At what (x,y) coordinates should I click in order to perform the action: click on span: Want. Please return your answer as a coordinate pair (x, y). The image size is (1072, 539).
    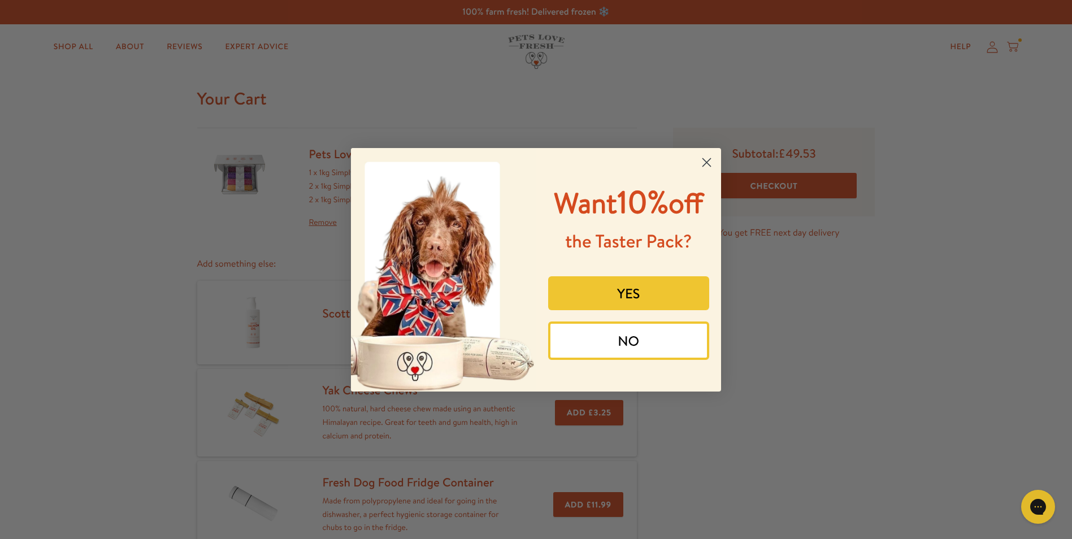
    Looking at the image, I should click on (586, 203).